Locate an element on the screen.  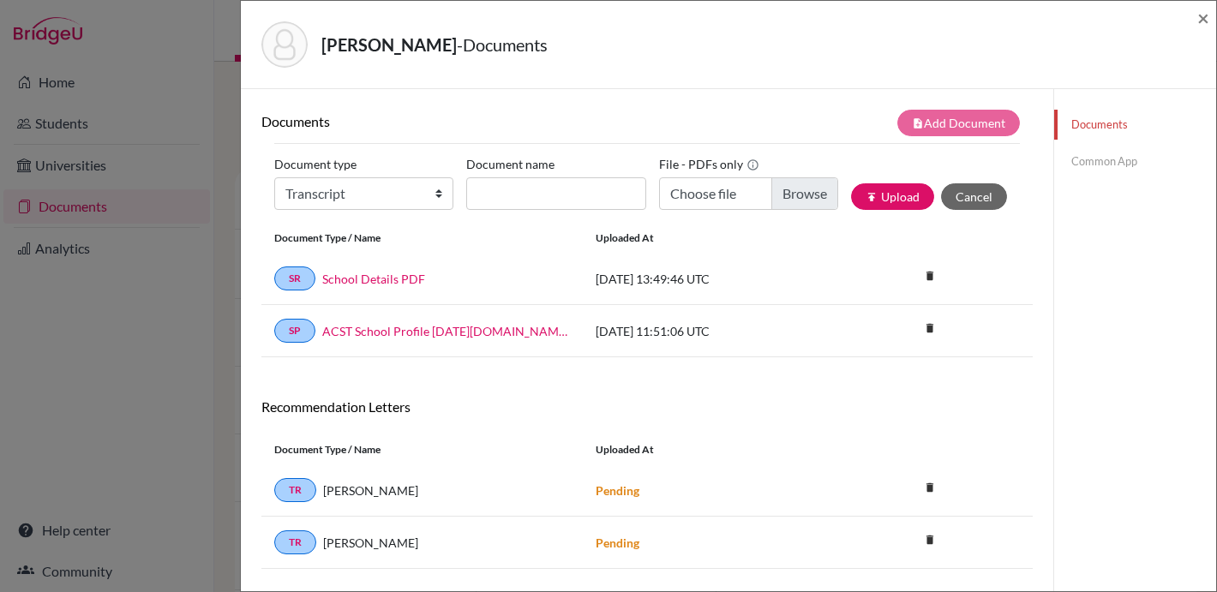
label: Document type is located at coordinates (315, 164).